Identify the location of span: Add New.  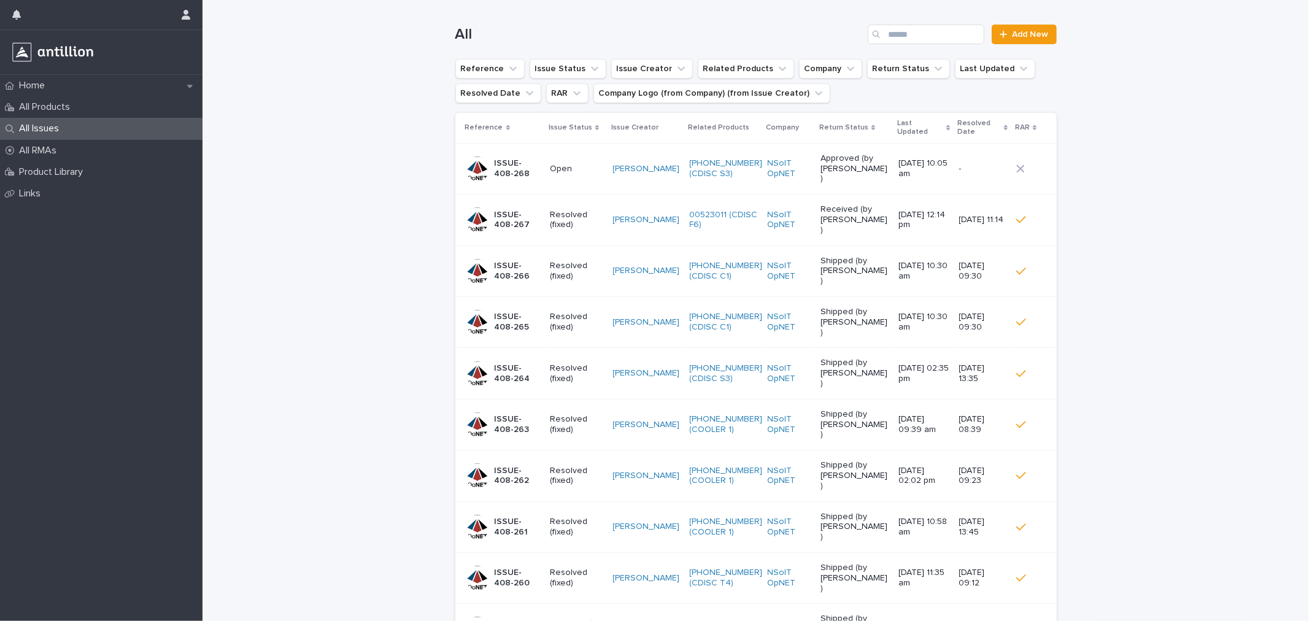
(1031, 34).